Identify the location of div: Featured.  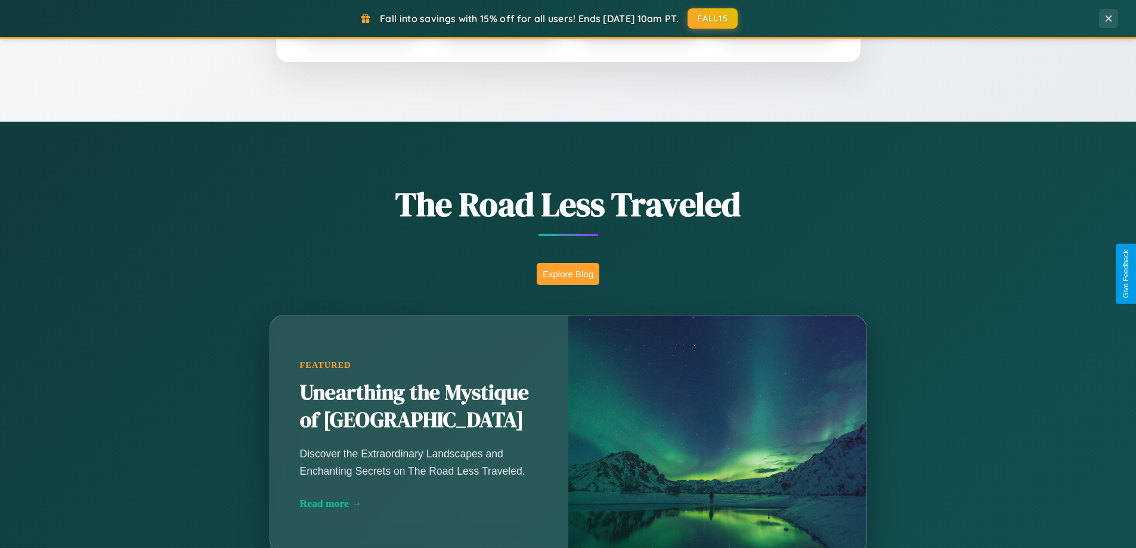
(419, 365).